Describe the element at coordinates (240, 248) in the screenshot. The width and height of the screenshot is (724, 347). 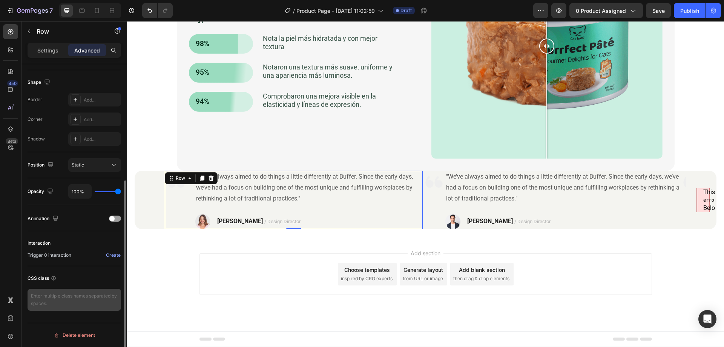
I see `div: Choose templates` at that location.